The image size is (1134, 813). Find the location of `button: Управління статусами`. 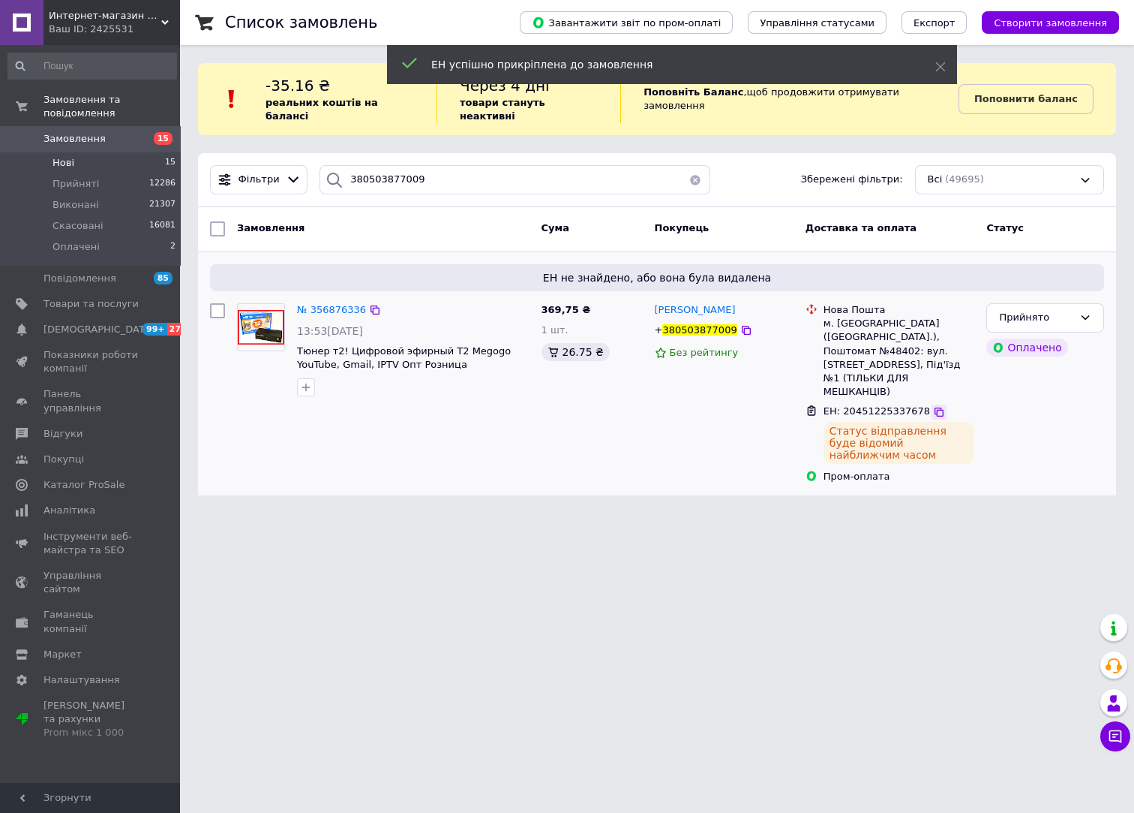

button: Управління статусами is located at coordinates (817, 23).